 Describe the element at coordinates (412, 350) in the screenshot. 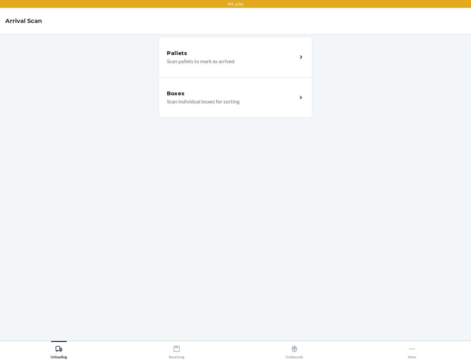

I see `button: More` at that location.